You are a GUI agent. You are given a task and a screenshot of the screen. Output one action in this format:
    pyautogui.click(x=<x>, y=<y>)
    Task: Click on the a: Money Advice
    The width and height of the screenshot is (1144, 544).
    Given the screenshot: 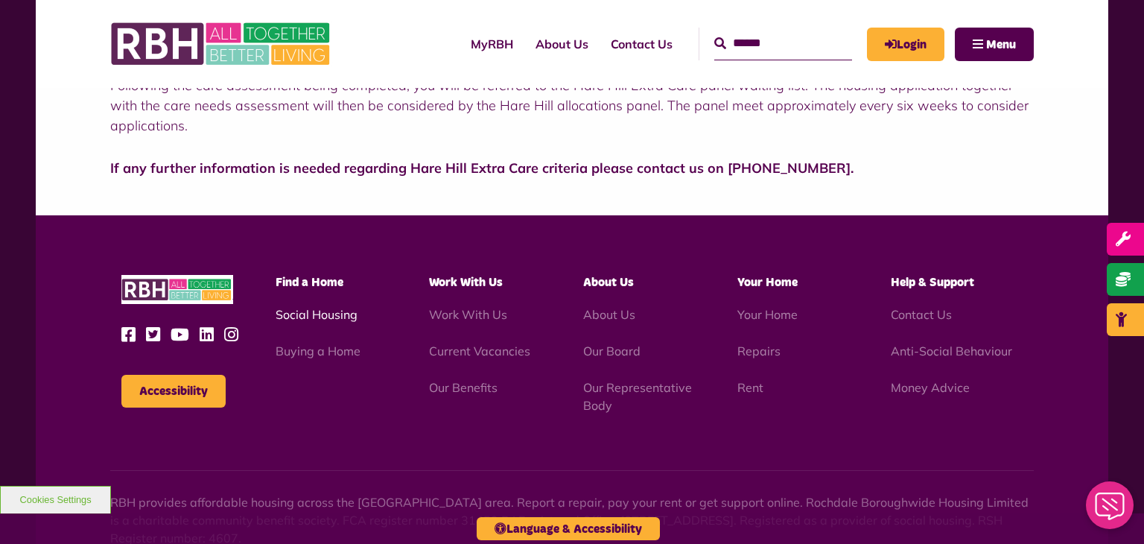 What is the action you would take?
    pyautogui.click(x=930, y=387)
    